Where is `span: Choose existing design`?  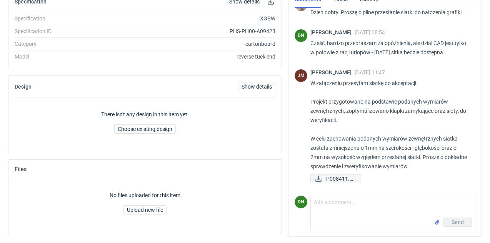 span: Choose existing design is located at coordinates (145, 129).